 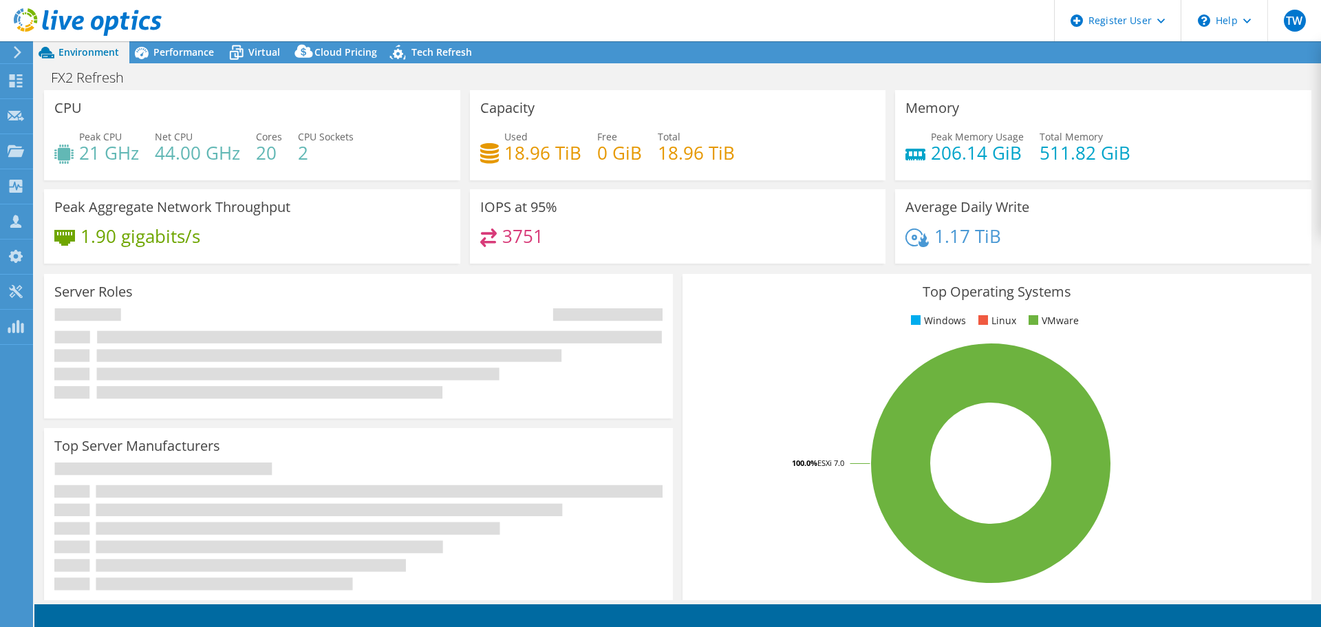 What do you see at coordinates (1052, 321) in the screenshot?
I see `li: VMware` at bounding box center [1052, 321].